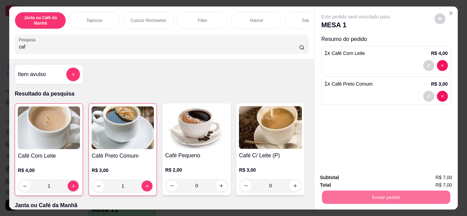 Image resolution: width=467 pixels, height=216 pixels. What do you see at coordinates (94, 20) in the screenshot?
I see `p: Tapiocas` at bounding box center [94, 20].